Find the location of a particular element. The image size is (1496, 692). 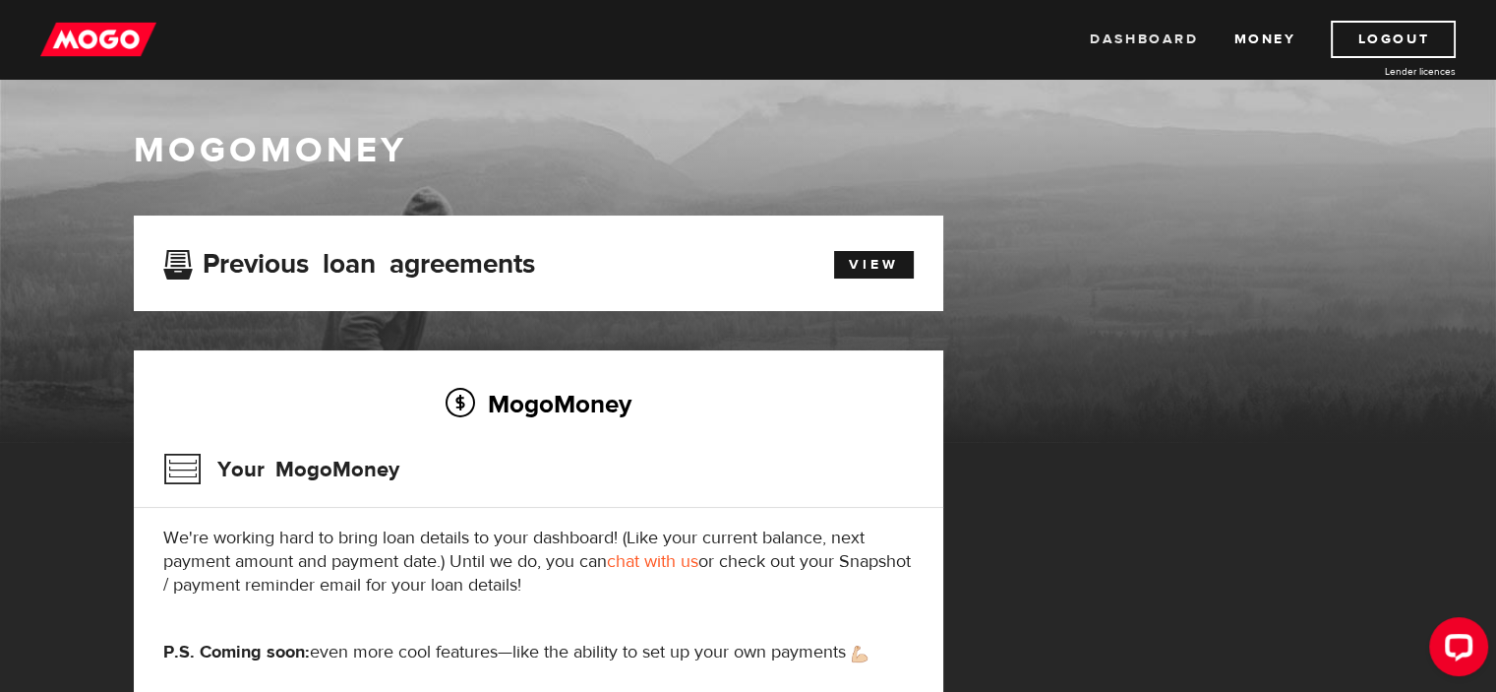

button: Open LiveChat chat widget is located at coordinates (45, 37).